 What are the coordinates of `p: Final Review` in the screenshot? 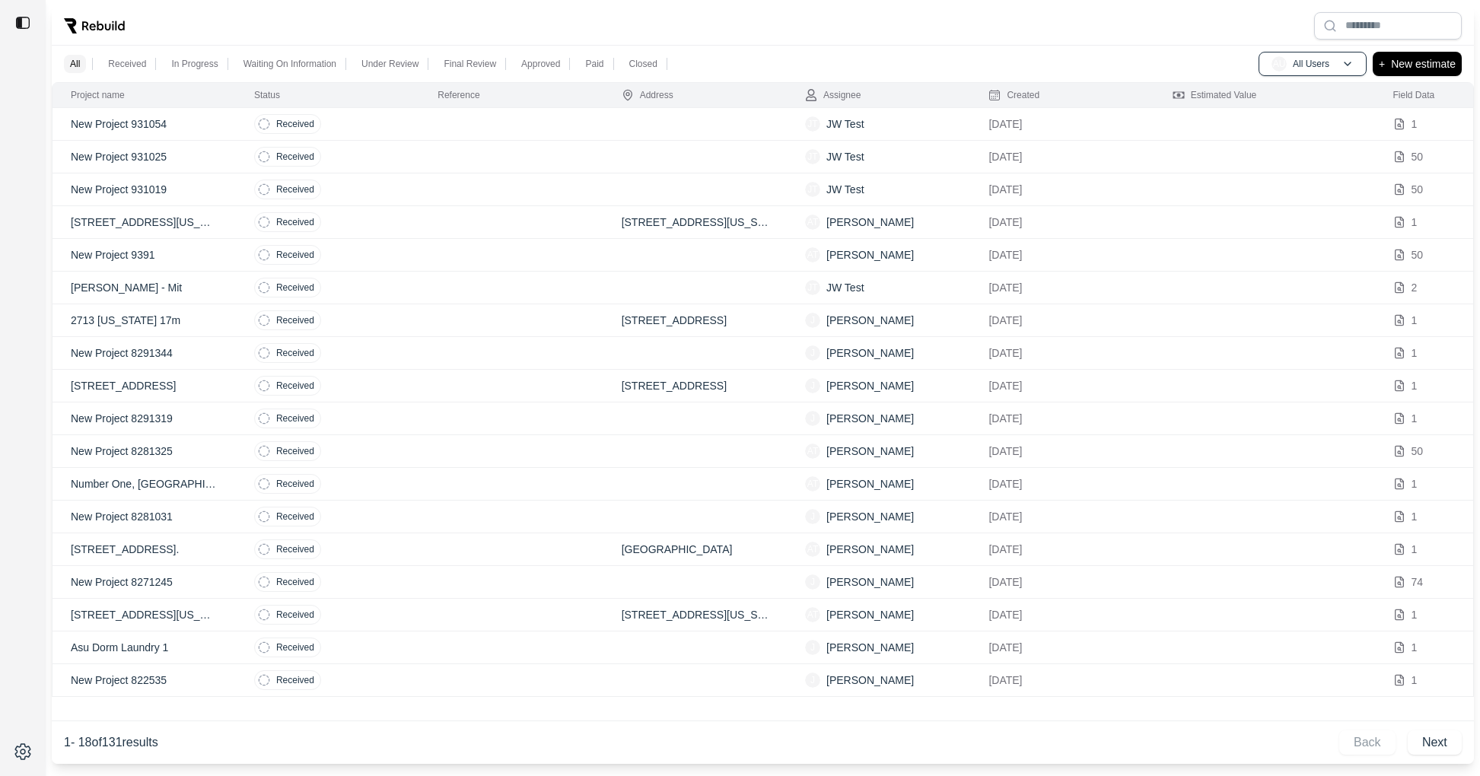 It's located at (470, 64).